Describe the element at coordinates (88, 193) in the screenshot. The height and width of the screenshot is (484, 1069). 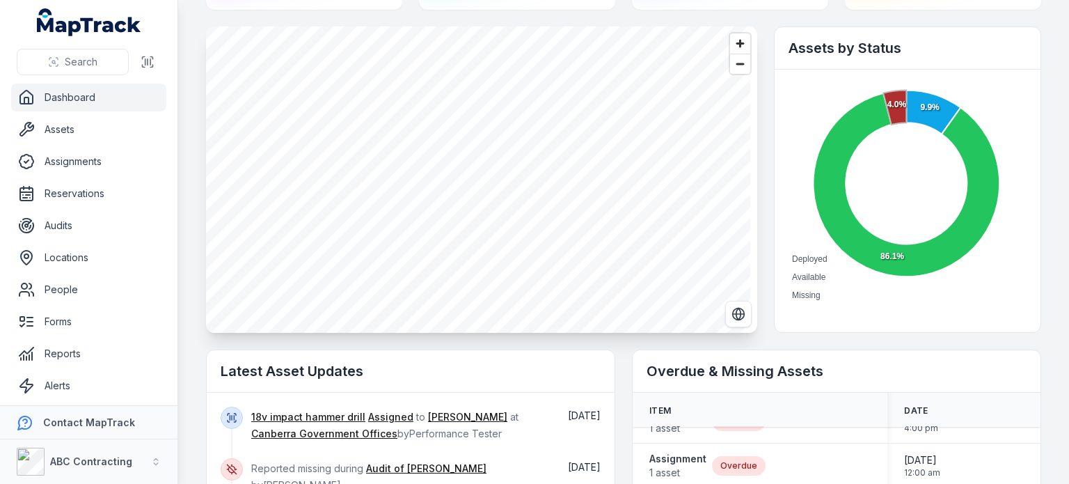
I see `a: Reservations` at that location.